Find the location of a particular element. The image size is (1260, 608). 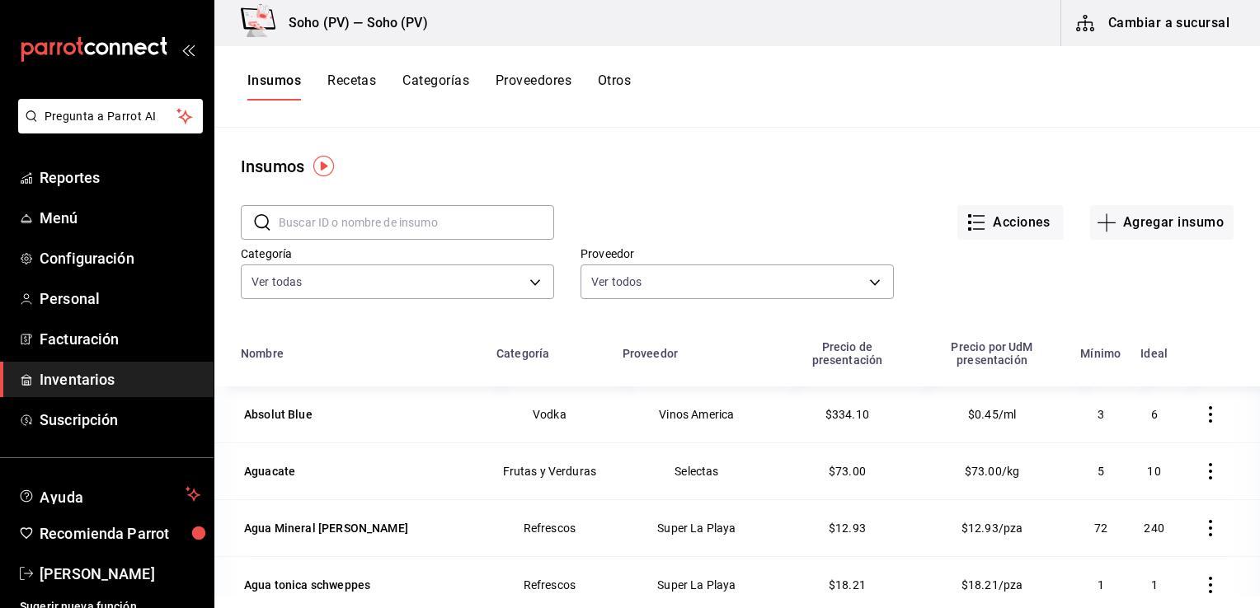

div: Aguacate is located at coordinates (270, 472).